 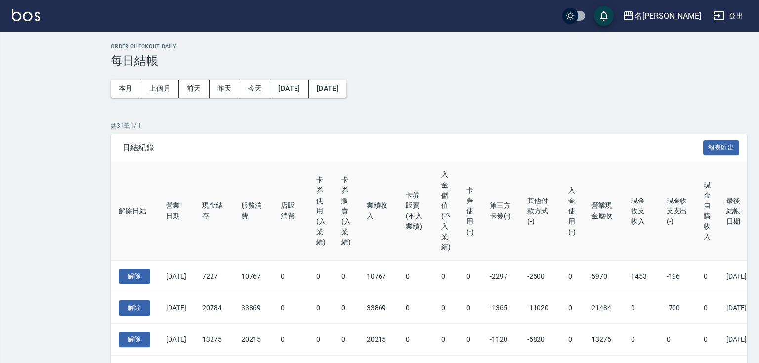 I want to click on td: 1453, so click(x=641, y=277).